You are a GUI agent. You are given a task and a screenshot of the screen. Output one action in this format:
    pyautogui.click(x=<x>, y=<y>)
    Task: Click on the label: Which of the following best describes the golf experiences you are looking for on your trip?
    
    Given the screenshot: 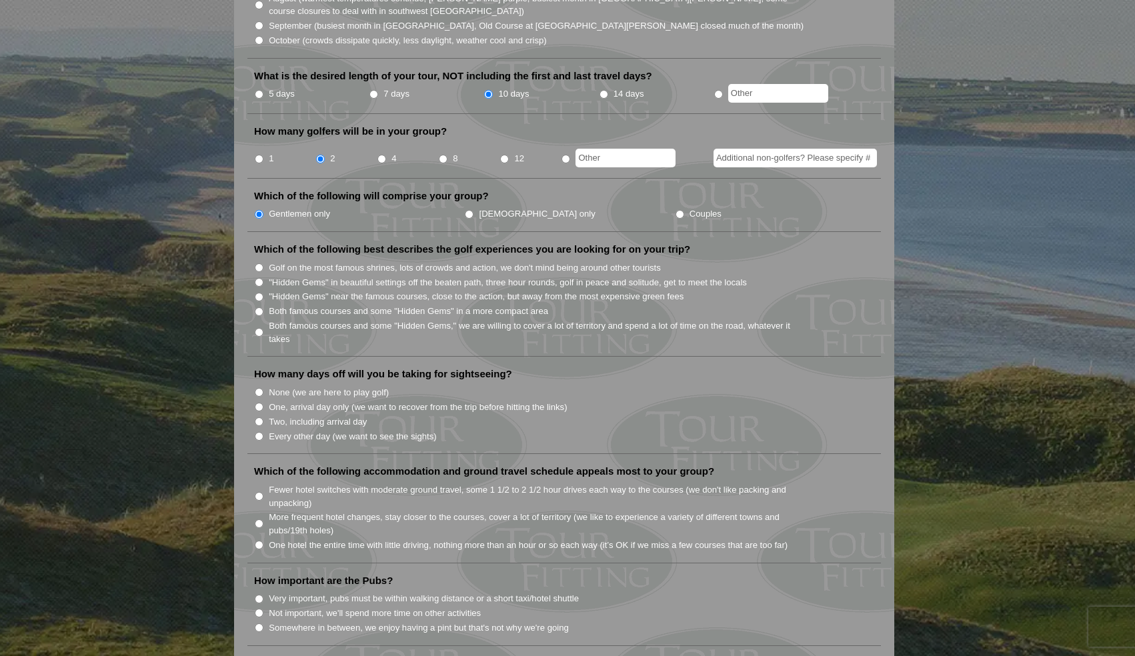 What is the action you would take?
    pyautogui.click(x=472, y=249)
    